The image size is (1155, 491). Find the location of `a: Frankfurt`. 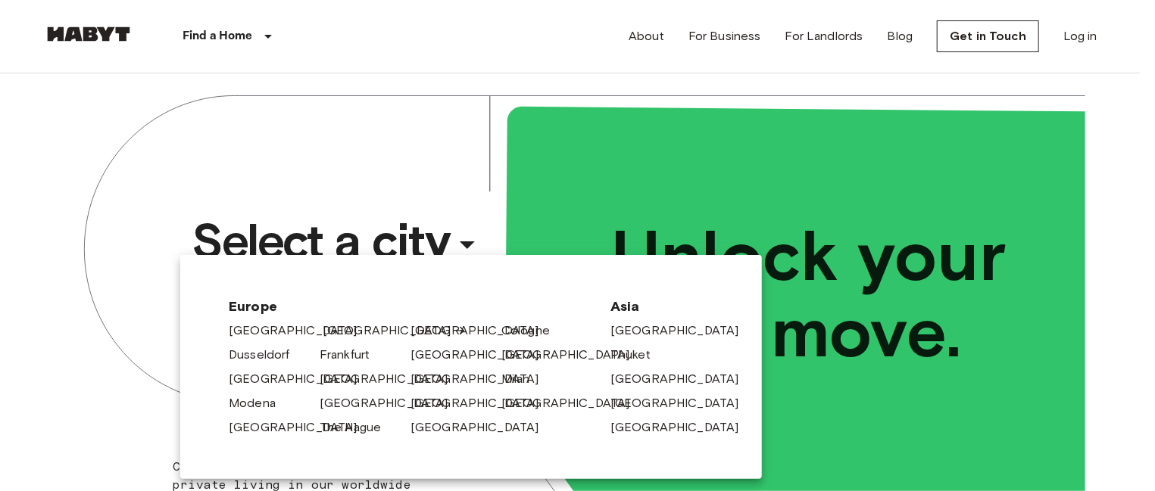

a: Frankfurt is located at coordinates (352, 355).